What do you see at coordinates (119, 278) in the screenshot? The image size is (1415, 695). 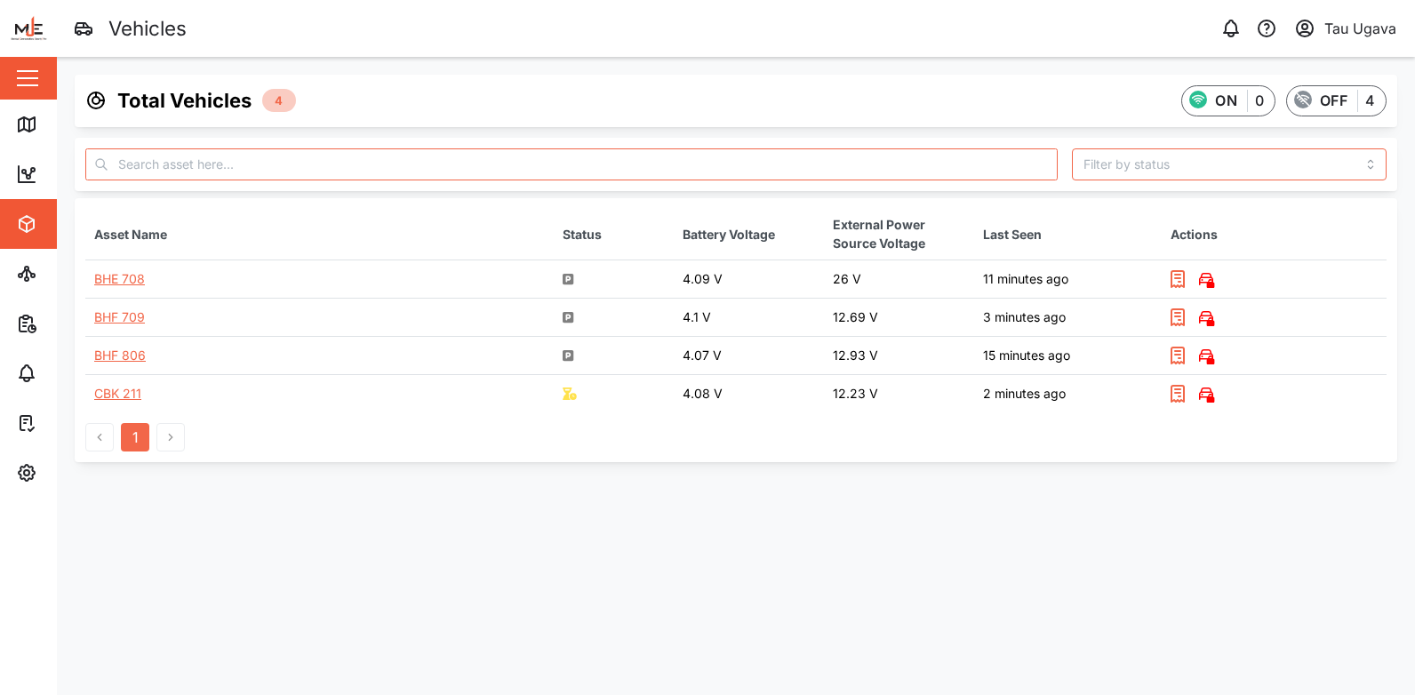 I see `div: BHE 708` at bounding box center [119, 278].